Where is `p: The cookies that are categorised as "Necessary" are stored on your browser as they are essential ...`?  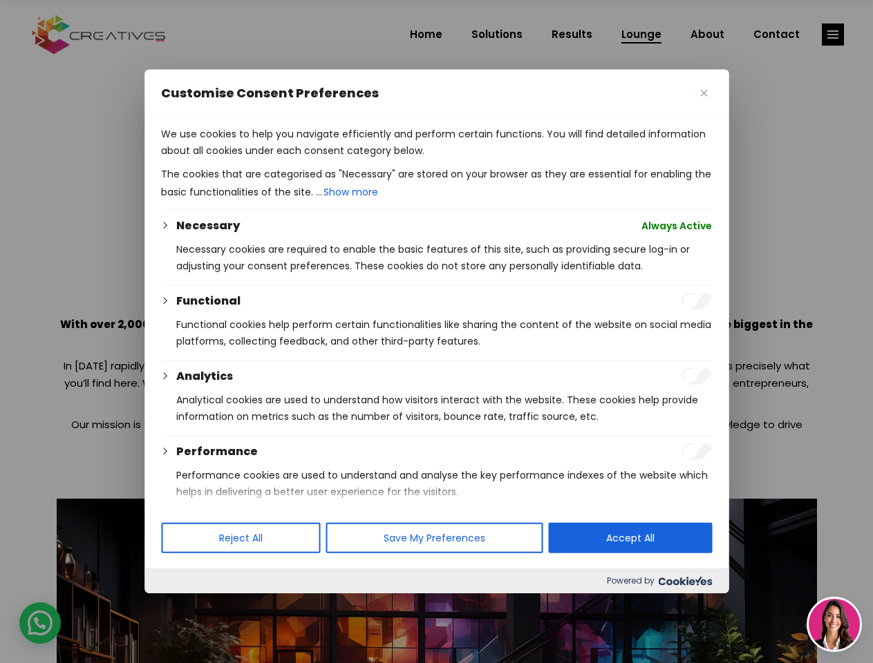
p: The cookies that are categorised as "Necessary" are stored on your browser as they are essential ... is located at coordinates (436, 184).